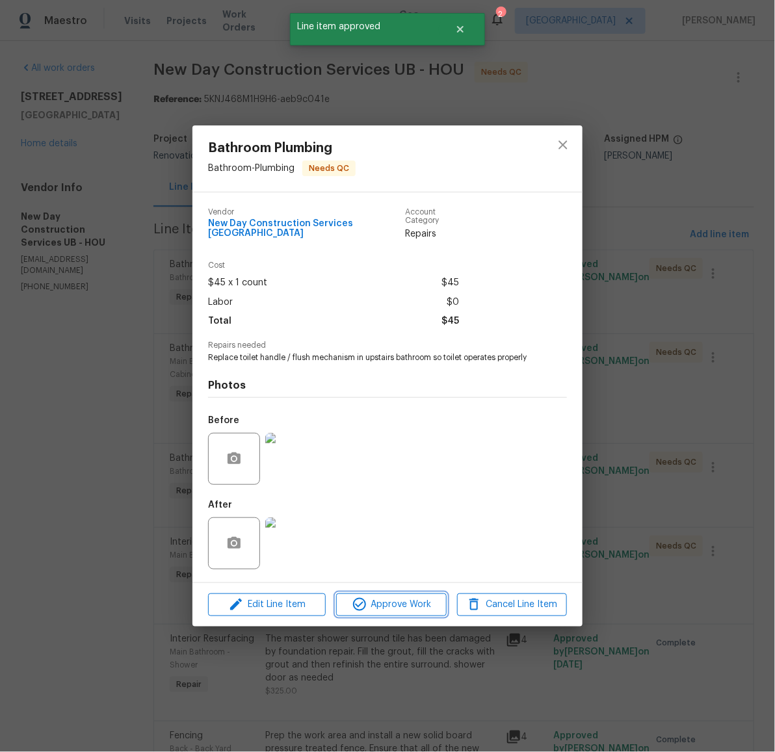 This screenshot has height=752, width=775. What do you see at coordinates (364, 27) in the screenshot?
I see `span: Line item approved` at bounding box center [364, 27].